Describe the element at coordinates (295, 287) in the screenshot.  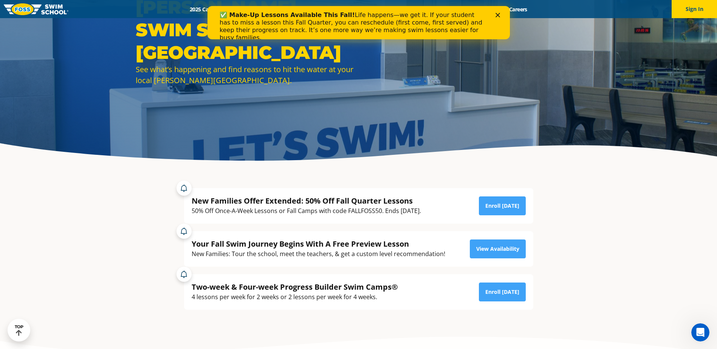
I see `div: Two-week & Four-week Progress Builder Swim Camps®` at that location.